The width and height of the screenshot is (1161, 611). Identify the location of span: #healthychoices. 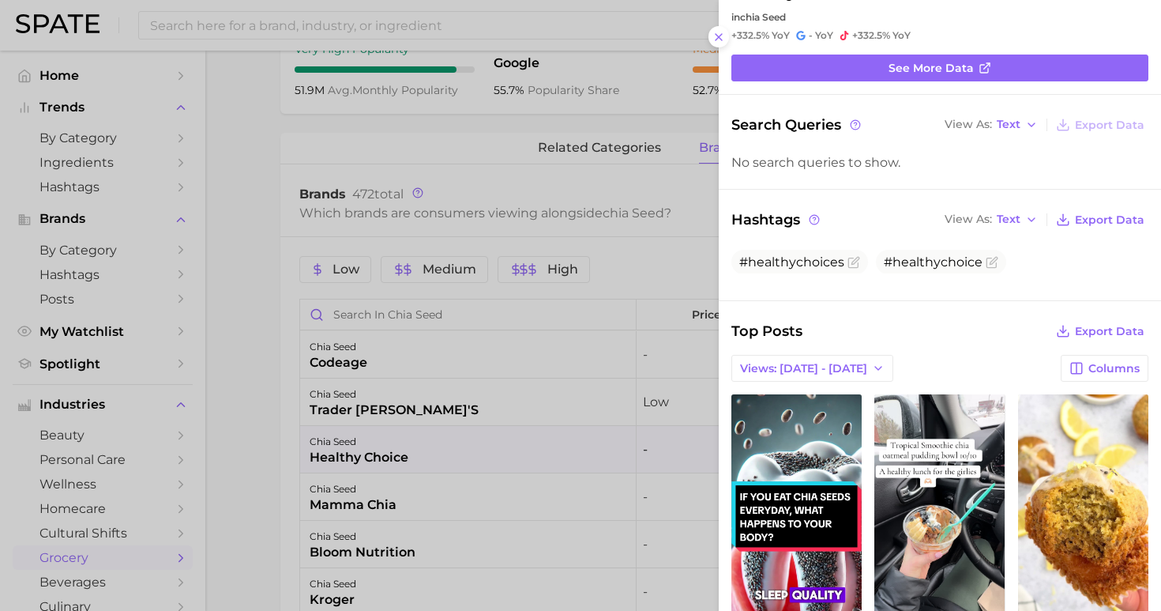
(792, 261).